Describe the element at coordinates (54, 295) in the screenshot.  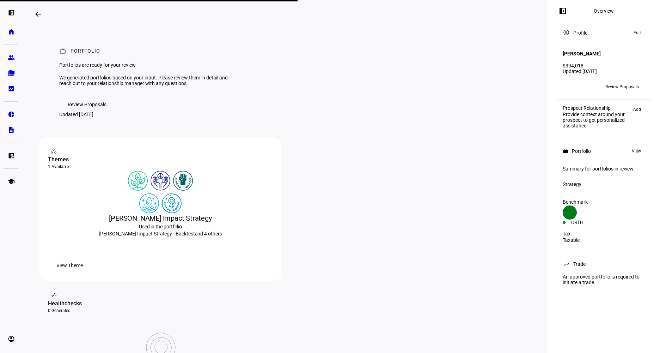
I see `mat-icon: vital_signs` at that location.